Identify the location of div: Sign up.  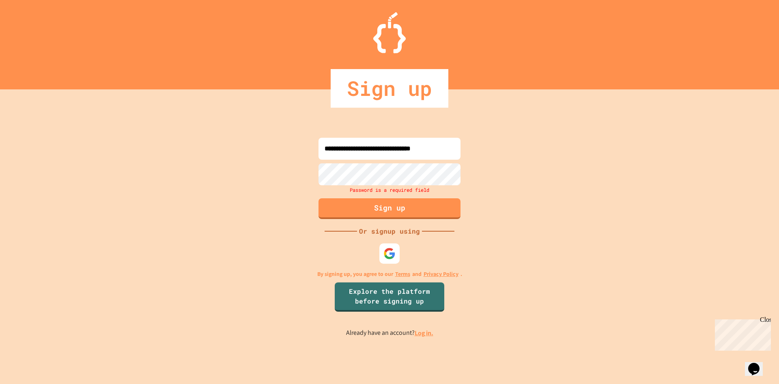
(390, 88).